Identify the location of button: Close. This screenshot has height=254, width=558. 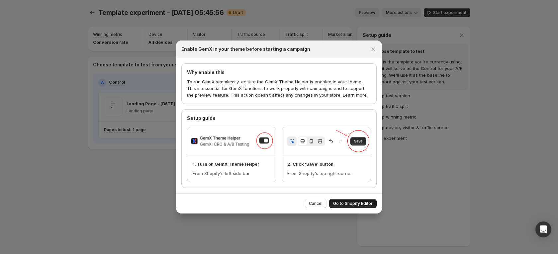
(373, 49).